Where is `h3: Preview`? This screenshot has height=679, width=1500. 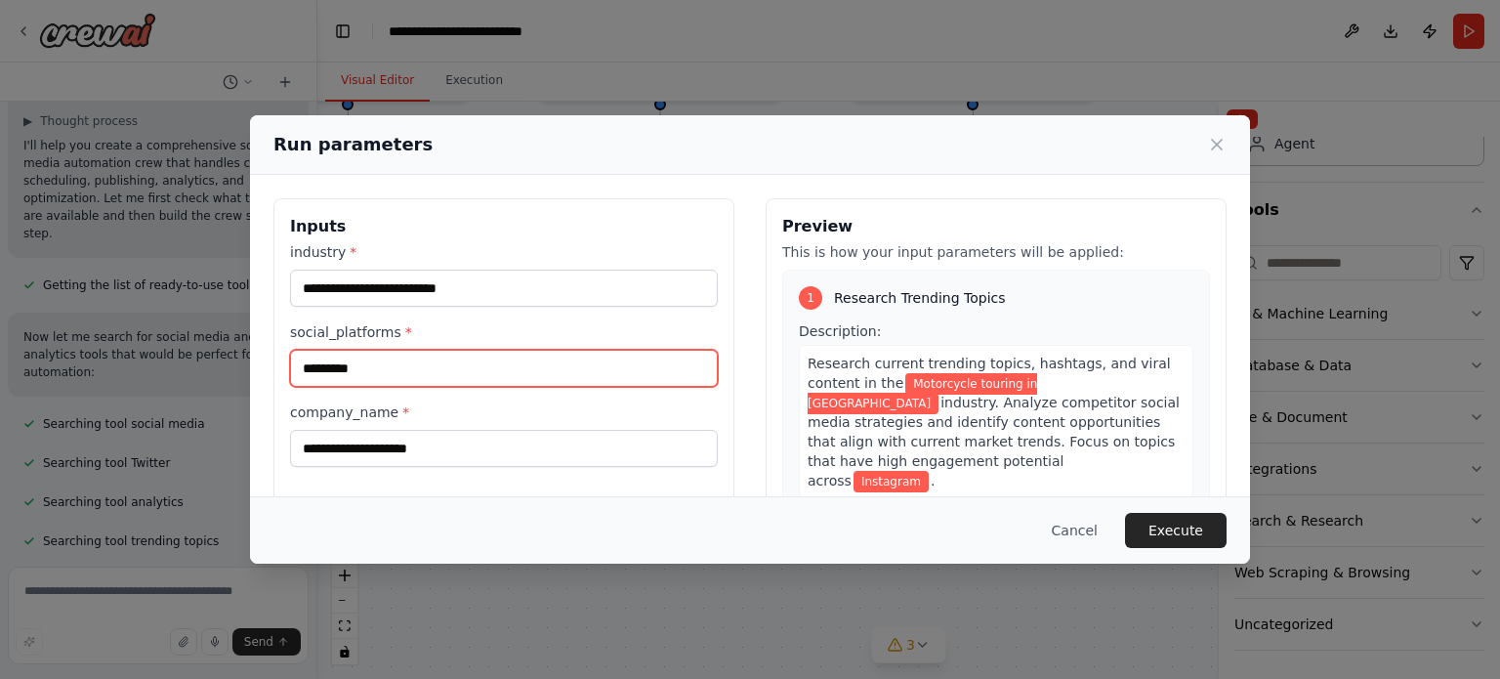 h3: Preview is located at coordinates (996, 227).